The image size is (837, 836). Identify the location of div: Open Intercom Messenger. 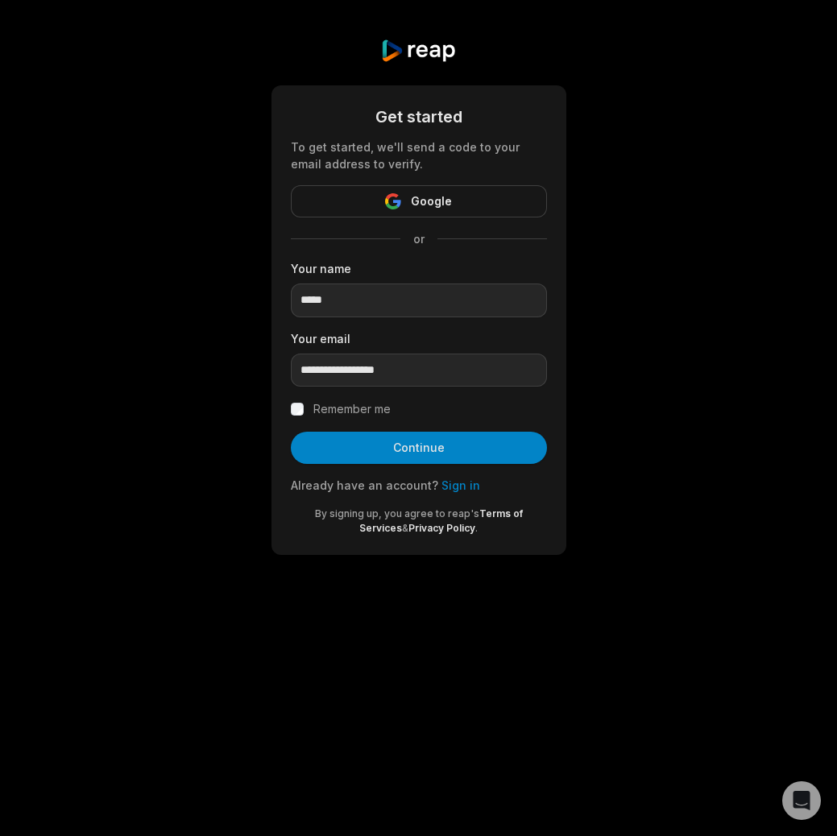
(802, 801).